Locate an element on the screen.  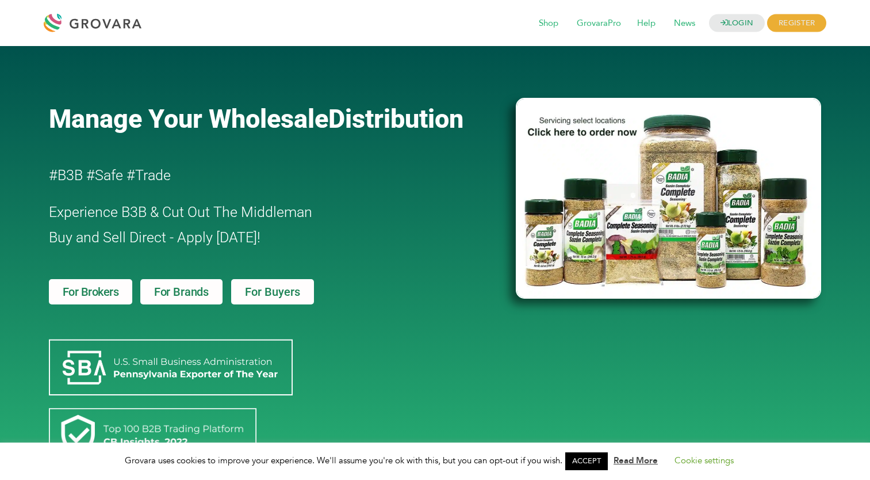
span: REGISTER is located at coordinates (797, 23).